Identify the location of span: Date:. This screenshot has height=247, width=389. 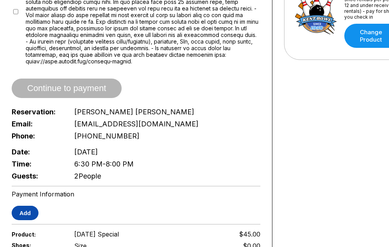
(37, 152).